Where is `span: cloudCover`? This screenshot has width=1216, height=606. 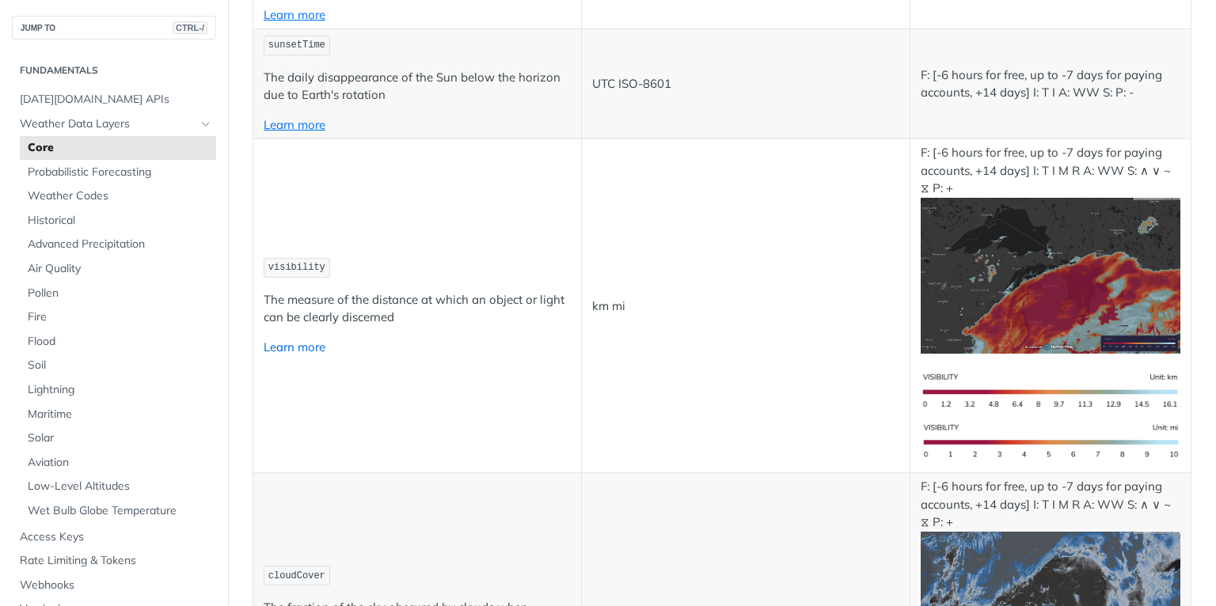
span: cloudCover is located at coordinates (297, 576).